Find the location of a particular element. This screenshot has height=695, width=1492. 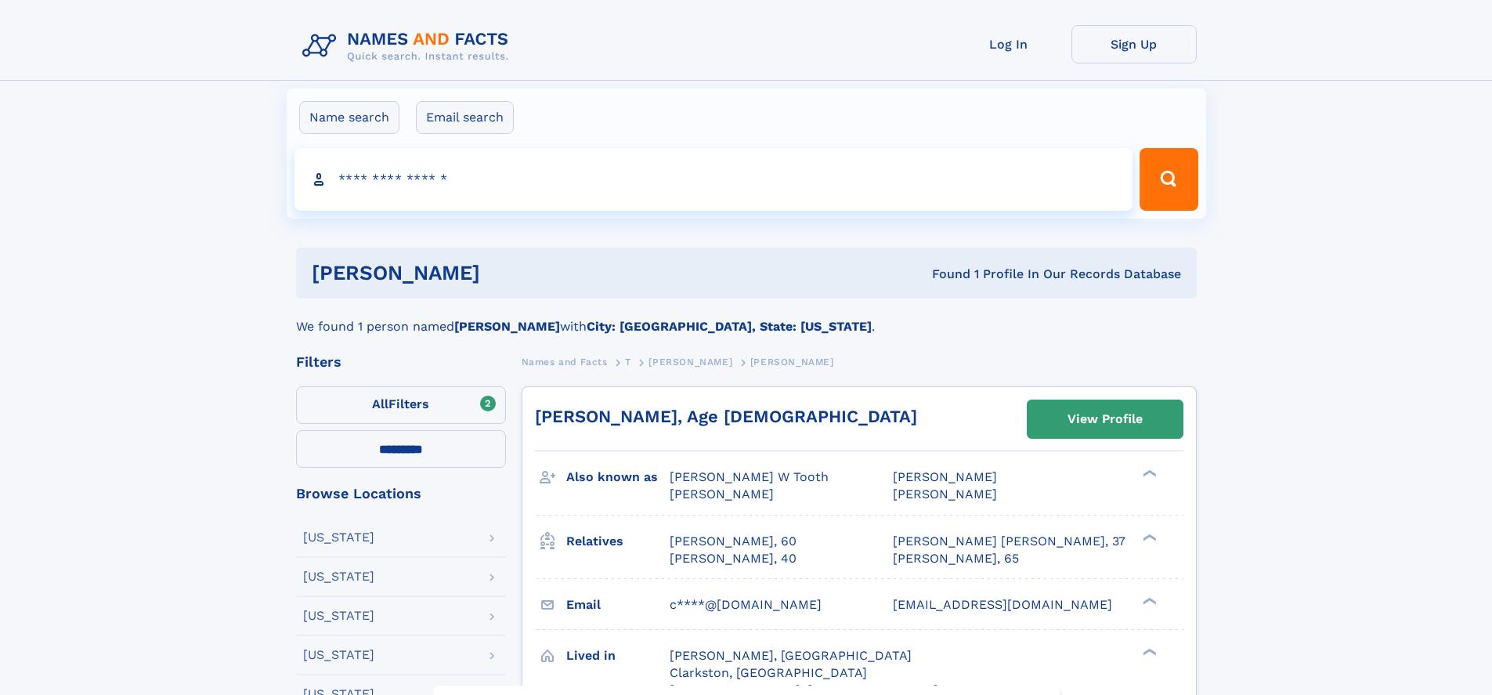

a: T is located at coordinates (628, 361).